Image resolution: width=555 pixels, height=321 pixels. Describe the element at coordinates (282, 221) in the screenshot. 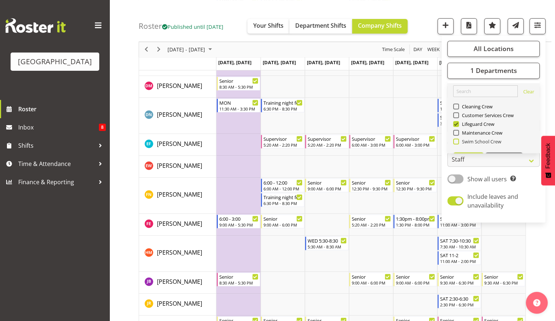

I see `div: Finn Edwards"s event - Senior Begin From Tuesday, October 28, 2025 at 9:00:00 AM GMT+13:00 Ends A...` at that location.